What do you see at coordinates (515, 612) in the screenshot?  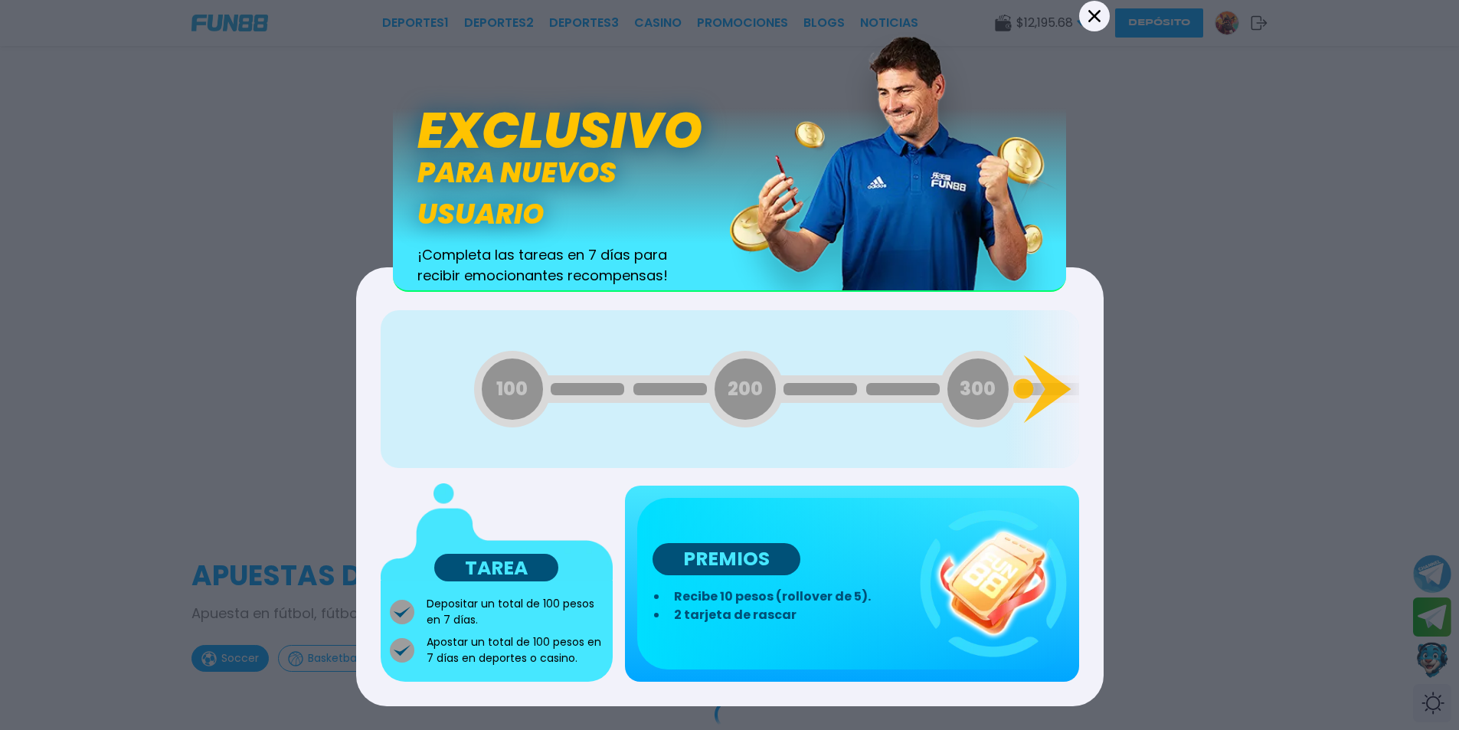 I see `p: Depositar un total de 100 pesos en 7 días.` at bounding box center [515, 612].